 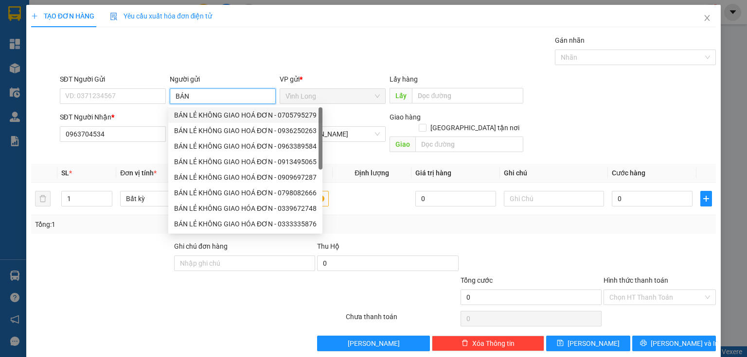 I want to click on span: save, so click(x=560, y=344).